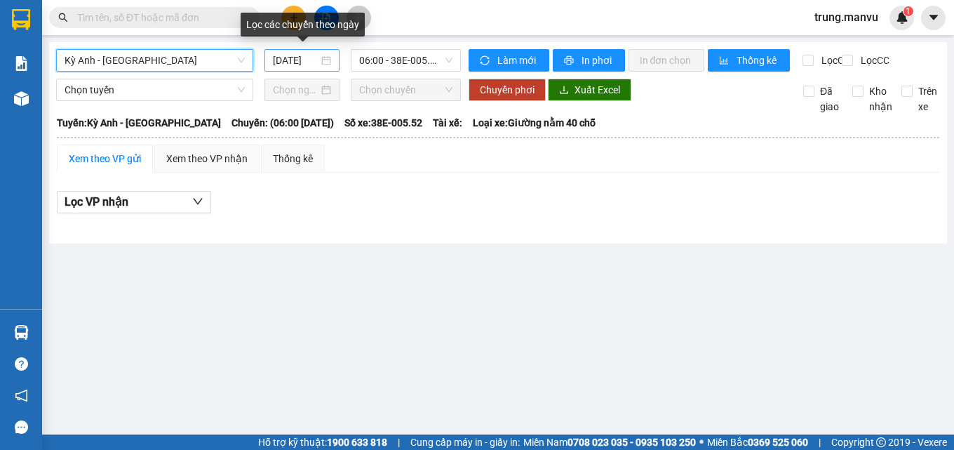 This screenshot has width=954, height=450. Describe the element at coordinates (902, 18) in the screenshot. I see `img: icon-new-feature` at that location.